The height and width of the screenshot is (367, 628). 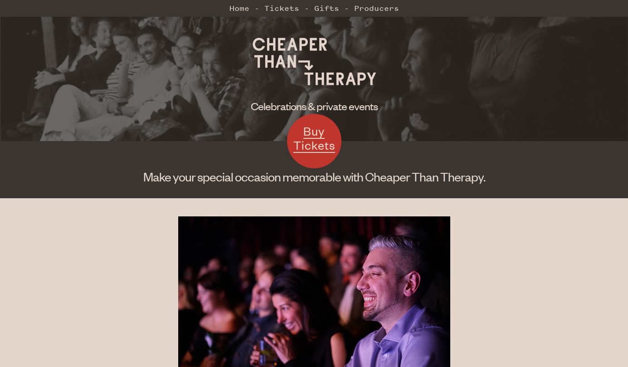 What do you see at coordinates (314, 176) in the screenshot?
I see `h1: Make your special occasion memorable with Cheaper Than Therapy.` at bounding box center [314, 176].